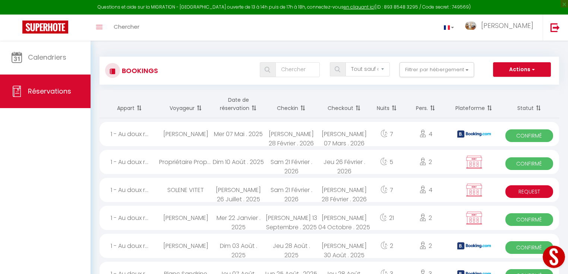 Image resolution: width=568 pixels, height=274 pixels. Describe the element at coordinates (437, 70) in the screenshot. I see `button: Filtrer par hébergement` at that location.